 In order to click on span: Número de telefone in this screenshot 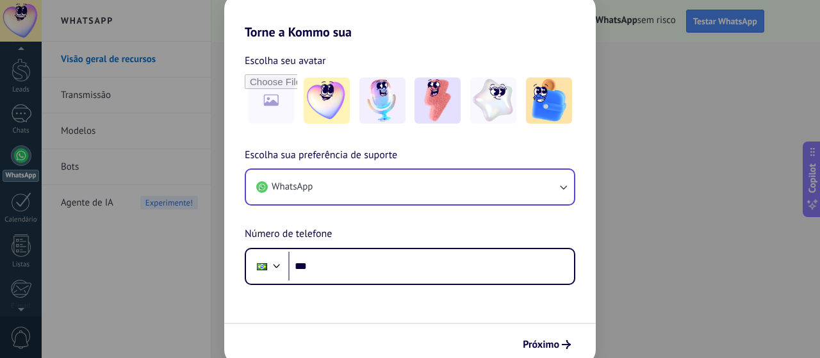, I will do `click(288, 234)`.